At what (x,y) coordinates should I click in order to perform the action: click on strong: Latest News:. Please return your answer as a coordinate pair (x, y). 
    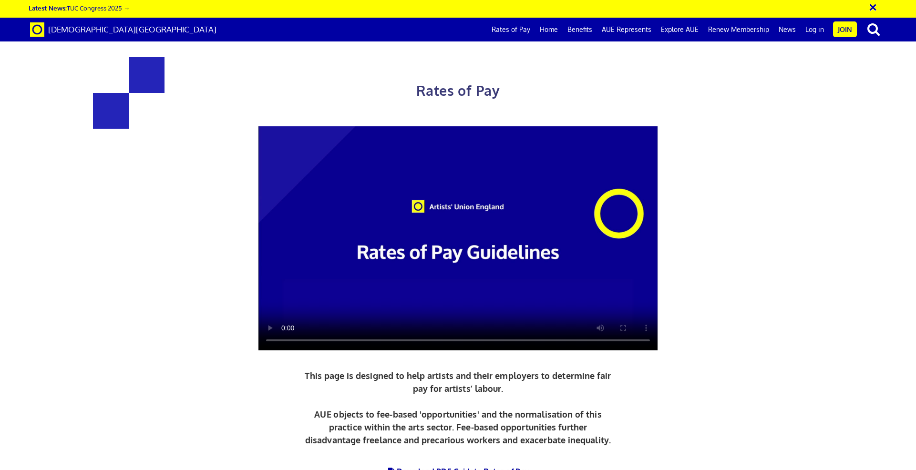
    Looking at the image, I should click on (48, 8).